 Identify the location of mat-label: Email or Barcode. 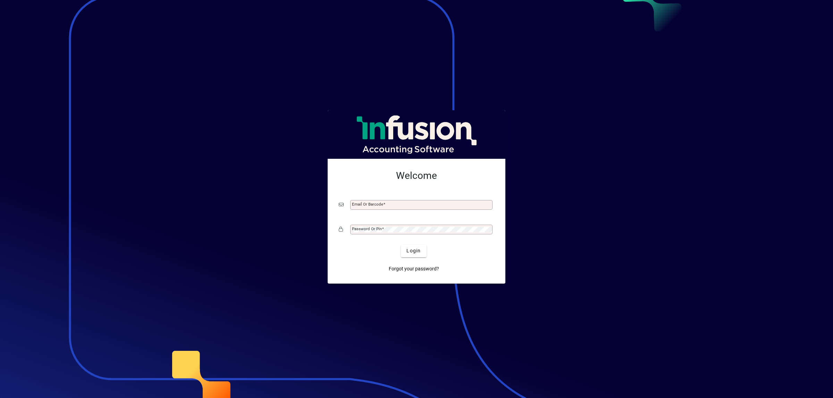
(367, 204).